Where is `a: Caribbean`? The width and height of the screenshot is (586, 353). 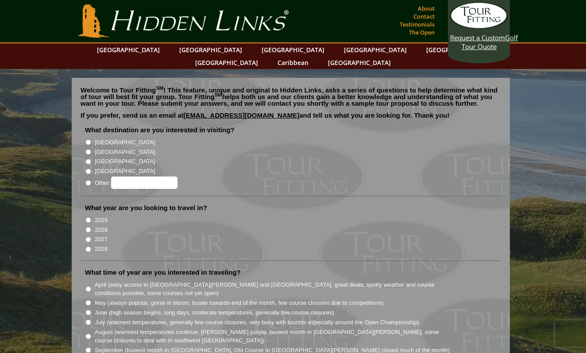 a: Caribbean is located at coordinates (293, 62).